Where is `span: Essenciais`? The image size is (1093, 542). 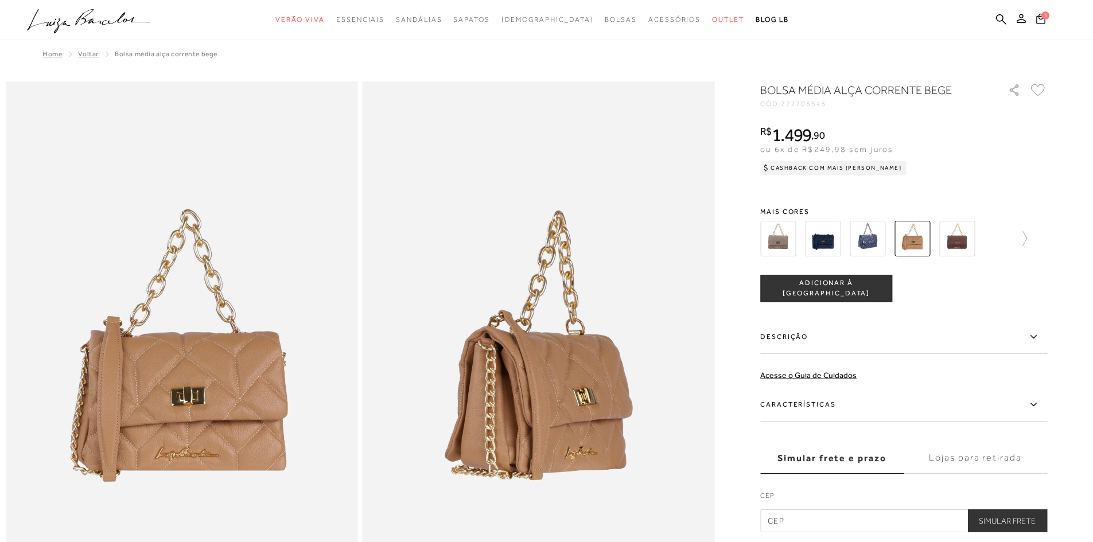 span: Essenciais is located at coordinates (360, 20).